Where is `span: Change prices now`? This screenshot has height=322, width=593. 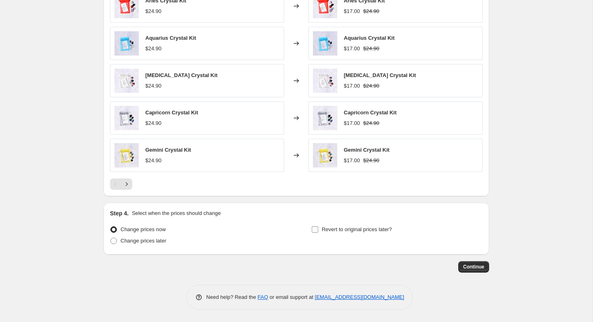 span: Change prices now is located at coordinates (143, 229).